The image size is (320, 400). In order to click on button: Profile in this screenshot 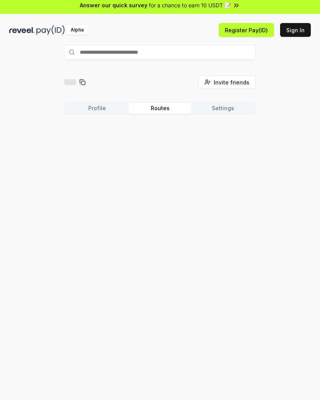, I will do `click(97, 108)`.